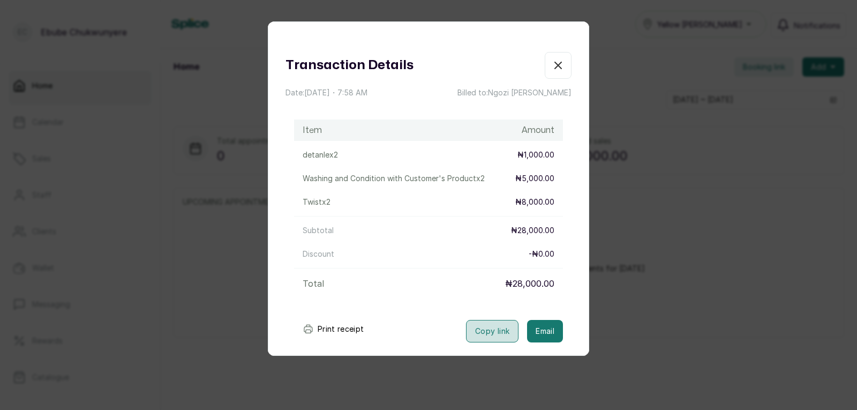 This screenshot has width=857, height=410. Describe the element at coordinates (545, 331) in the screenshot. I see `button: Email` at that location.